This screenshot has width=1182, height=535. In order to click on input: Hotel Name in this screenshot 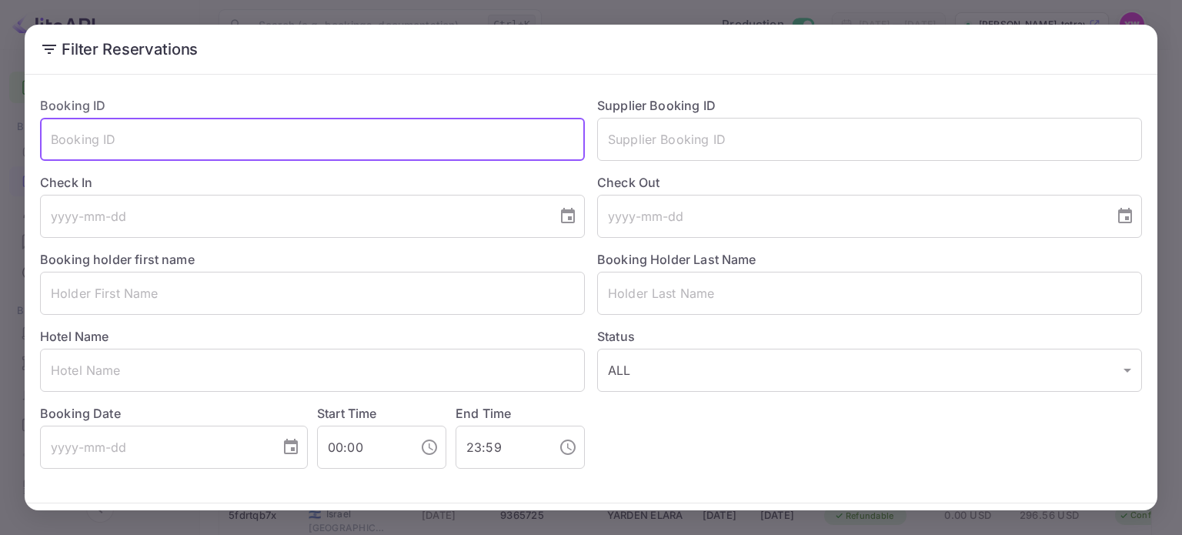, I will do `click(312, 370)`.